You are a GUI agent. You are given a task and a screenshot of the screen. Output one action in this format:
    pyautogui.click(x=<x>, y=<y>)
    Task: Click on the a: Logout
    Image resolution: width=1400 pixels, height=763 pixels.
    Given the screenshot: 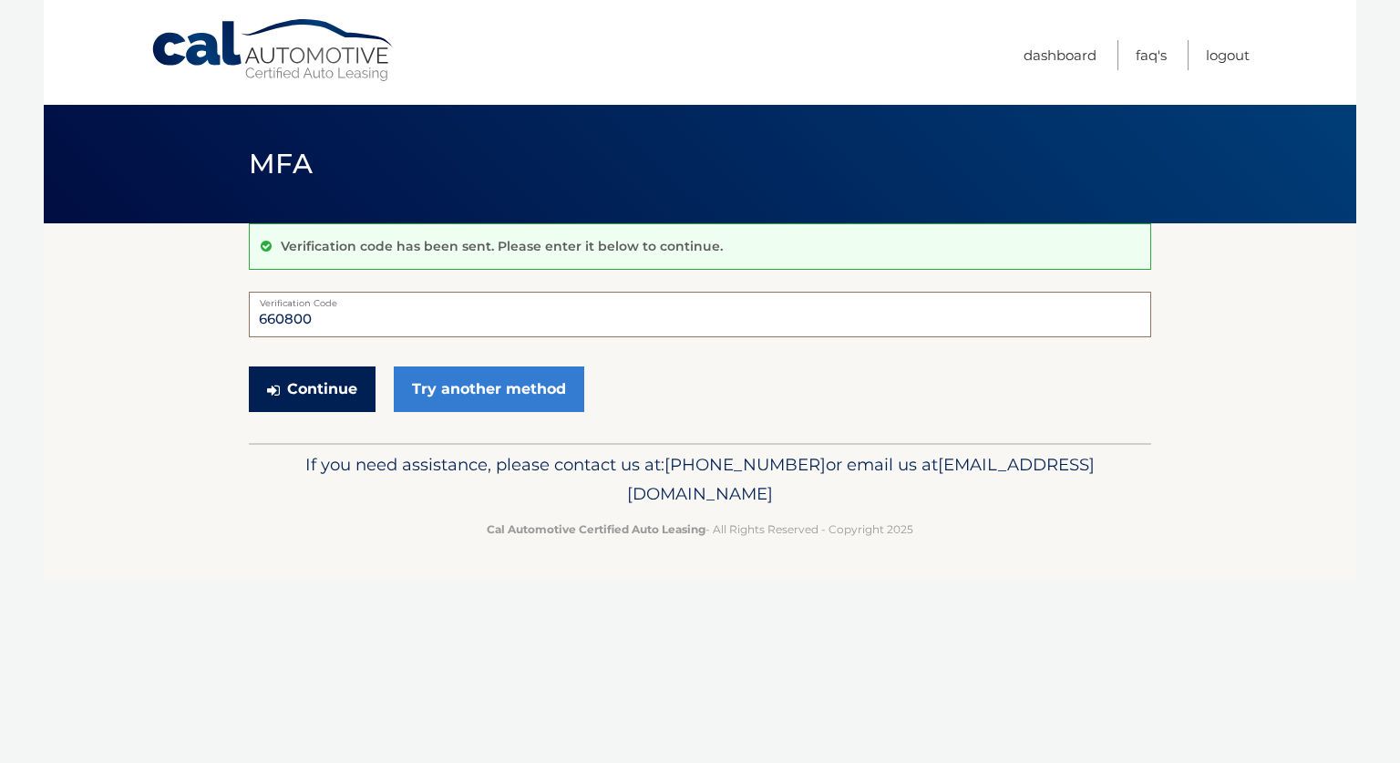 What is the action you would take?
    pyautogui.click(x=1228, y=55)
    